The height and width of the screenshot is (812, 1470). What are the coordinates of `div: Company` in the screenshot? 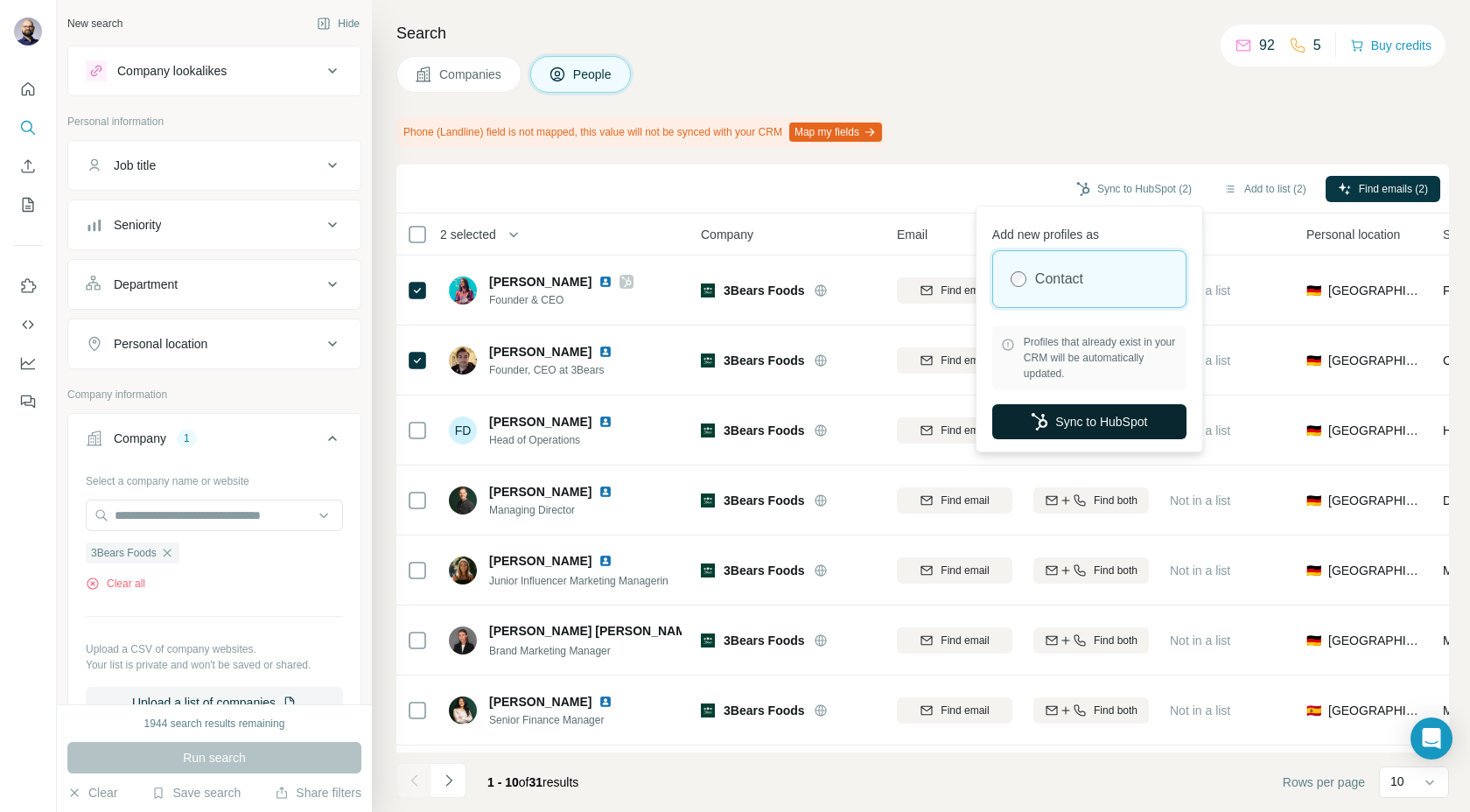 It's located at (140, 439).